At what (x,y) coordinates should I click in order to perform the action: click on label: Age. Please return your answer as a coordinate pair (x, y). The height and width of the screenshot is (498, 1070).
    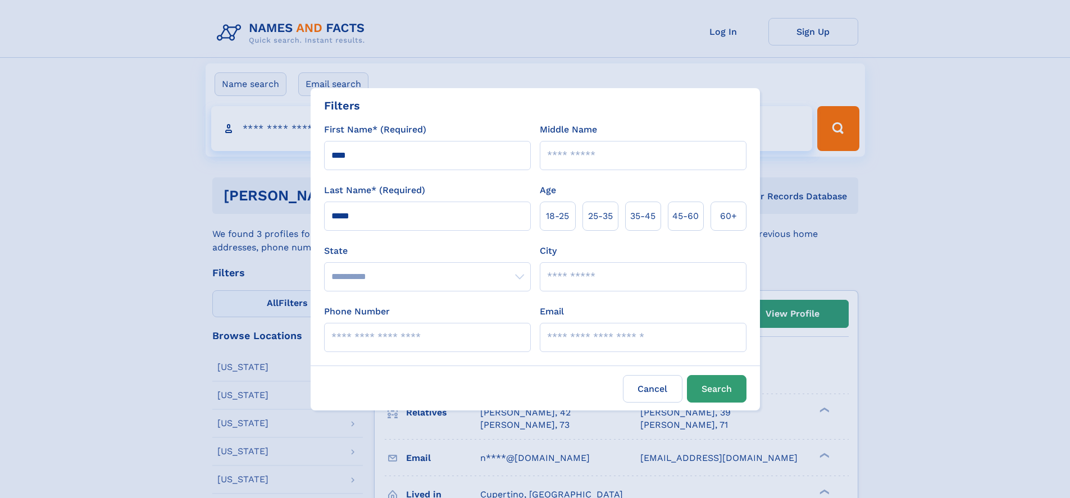
    Looking at the image, I should click on (547, 190).